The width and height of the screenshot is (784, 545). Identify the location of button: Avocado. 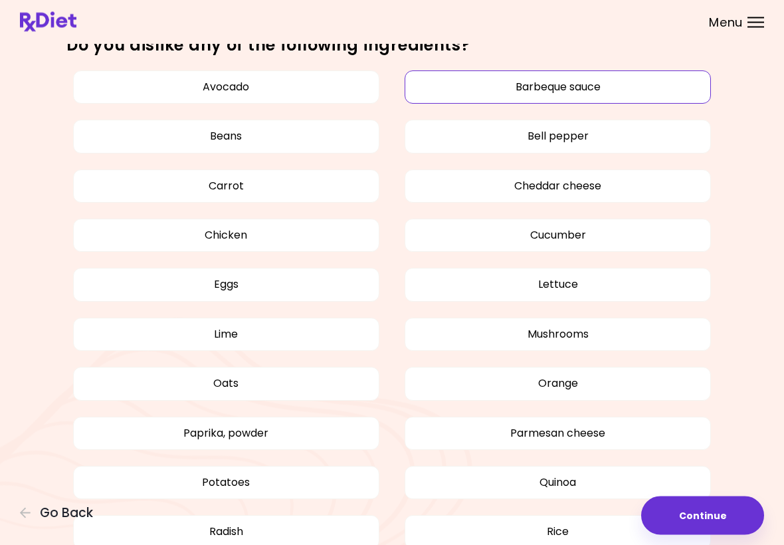
(226, 88).